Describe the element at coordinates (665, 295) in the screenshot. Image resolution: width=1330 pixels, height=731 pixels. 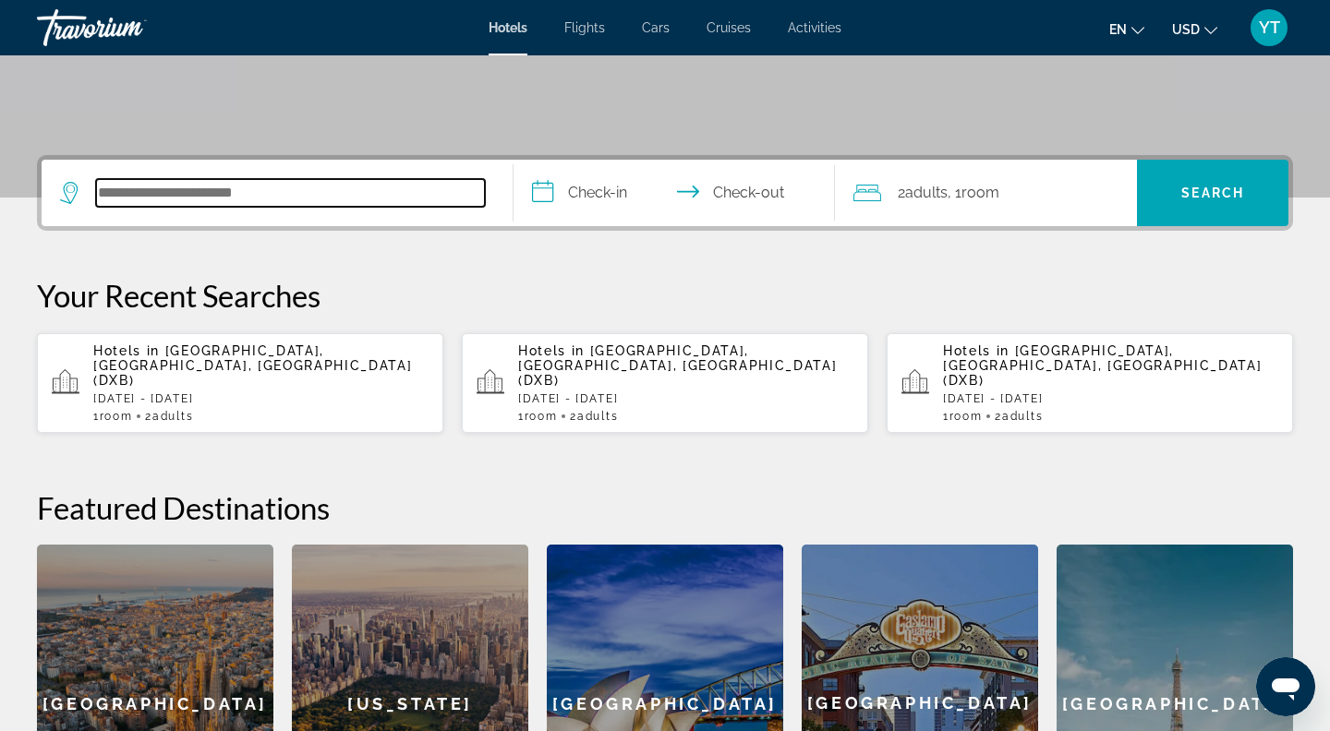
I see `p: Your Recent Searches` at that location.